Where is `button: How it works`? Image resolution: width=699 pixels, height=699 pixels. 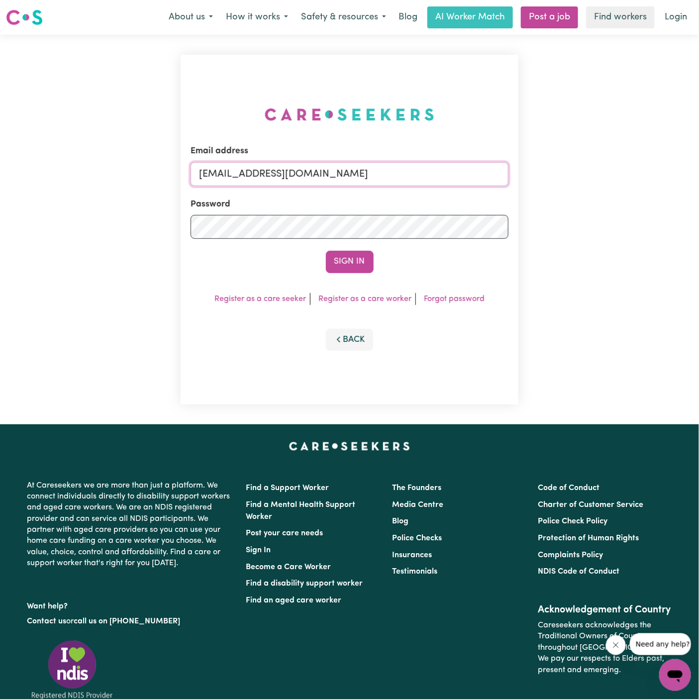
button: How it works is located at coordinates (257, 17).